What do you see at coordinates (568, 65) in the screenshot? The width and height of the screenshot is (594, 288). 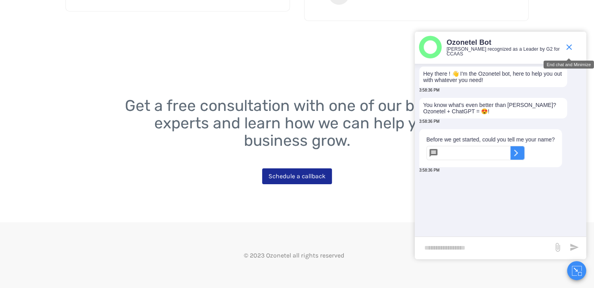 I see `div: End chat and Minimize` at bounding box center [568, 65].